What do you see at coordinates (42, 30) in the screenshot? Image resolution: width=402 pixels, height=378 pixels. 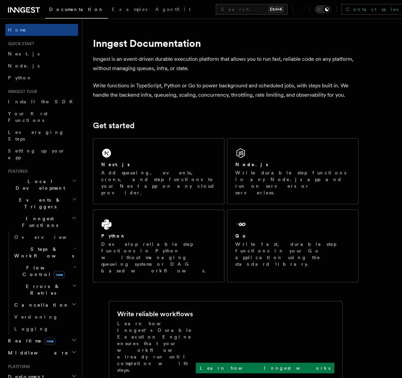 I see `a: Home` at bounding box center [42, 30].